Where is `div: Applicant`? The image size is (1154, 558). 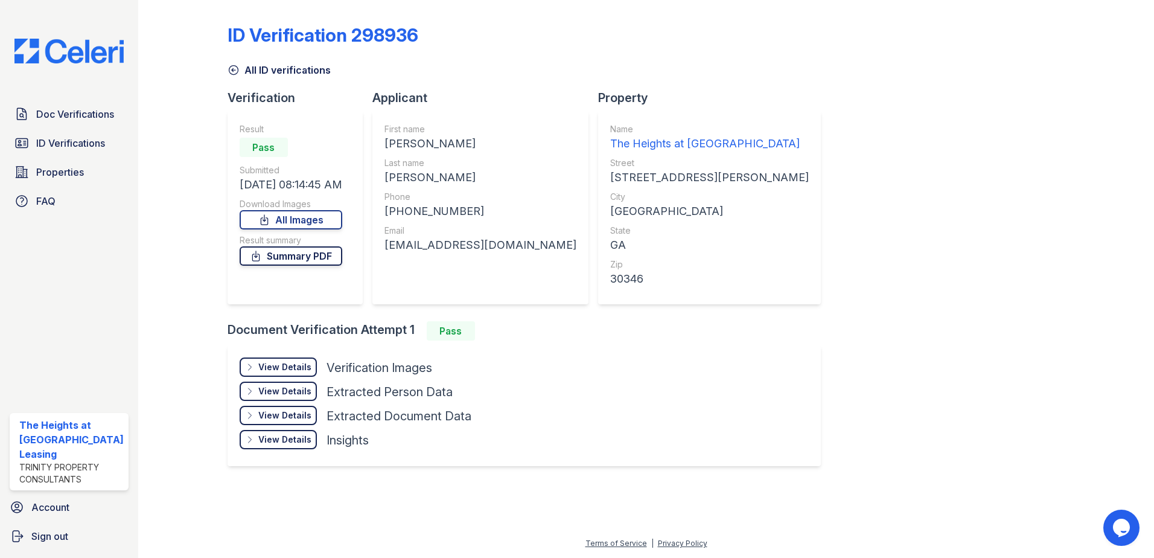 div: Applicant is located at coordinates (485, 98).